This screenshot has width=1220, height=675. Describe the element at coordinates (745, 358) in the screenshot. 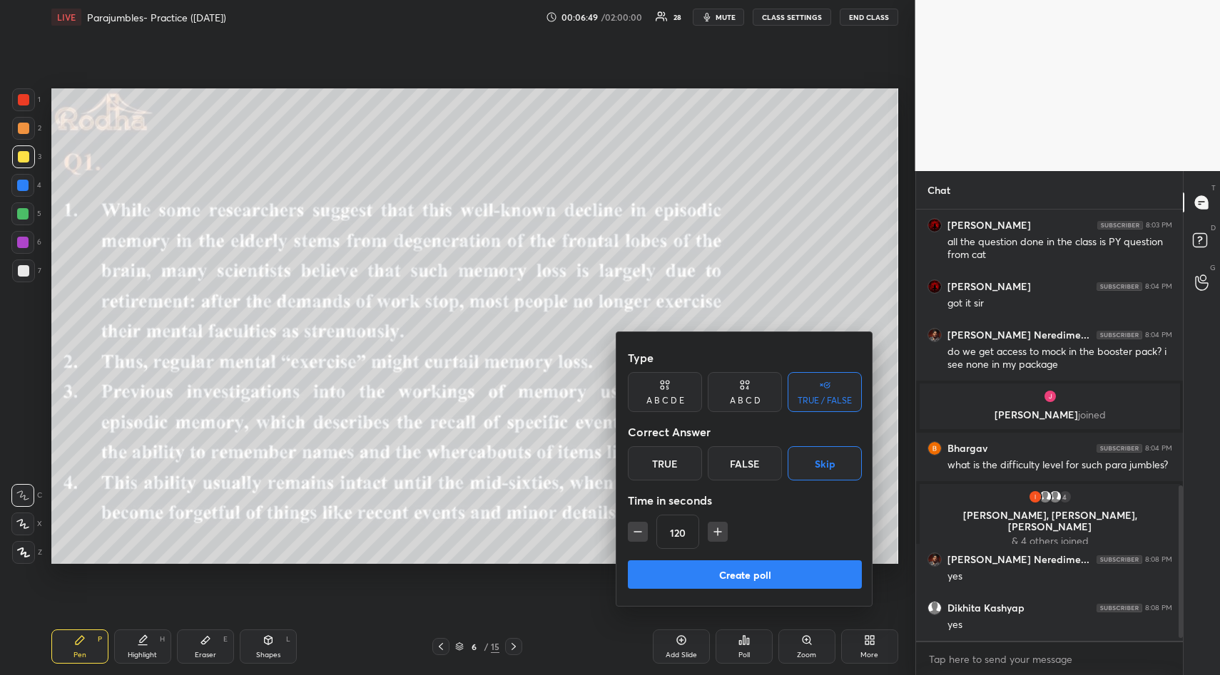

I see `div: Type` at that location.